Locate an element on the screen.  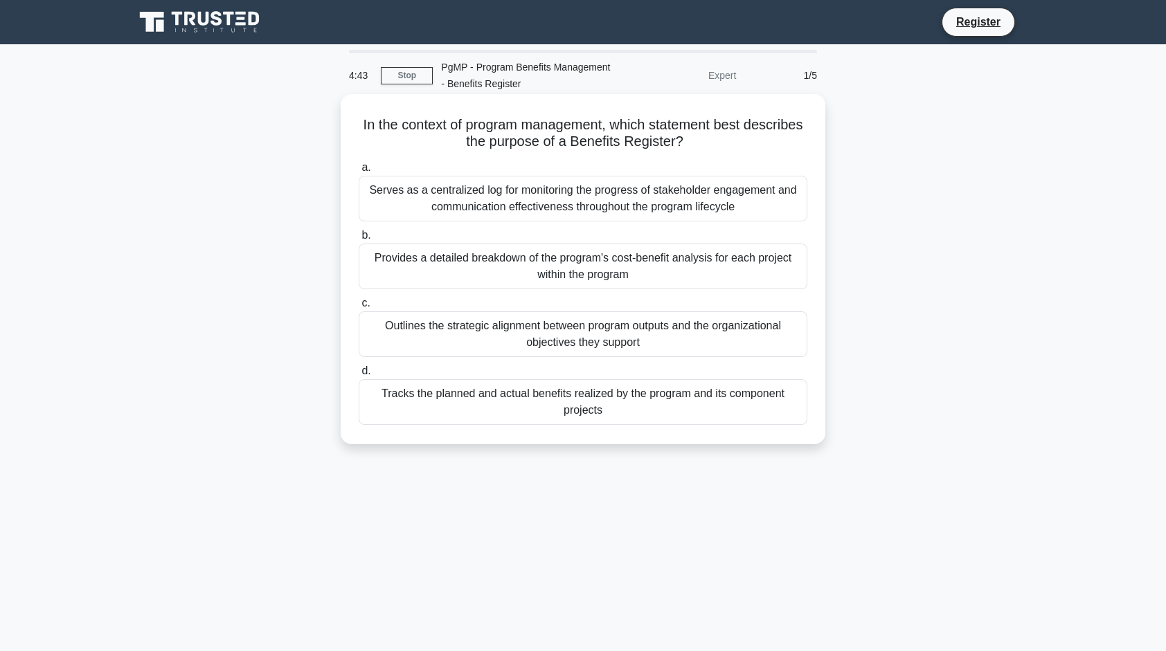
div: Provides a detailed breakdown of the program's cost-benefit analysis for each project within the ... is located at coordinates (583, 267).